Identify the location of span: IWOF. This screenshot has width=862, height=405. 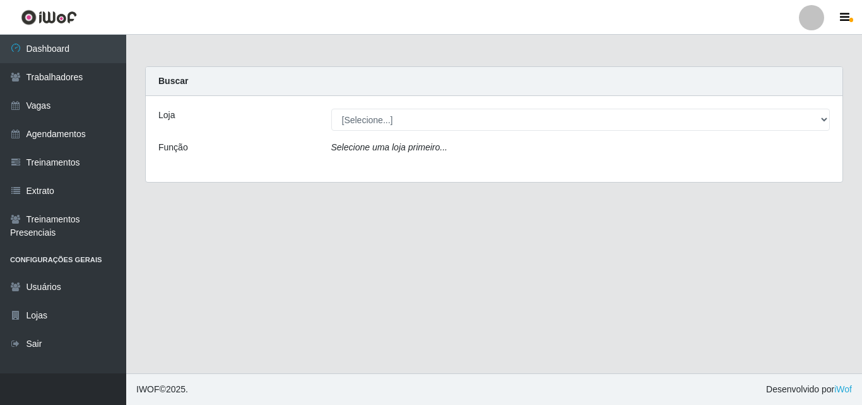
(148, 389).